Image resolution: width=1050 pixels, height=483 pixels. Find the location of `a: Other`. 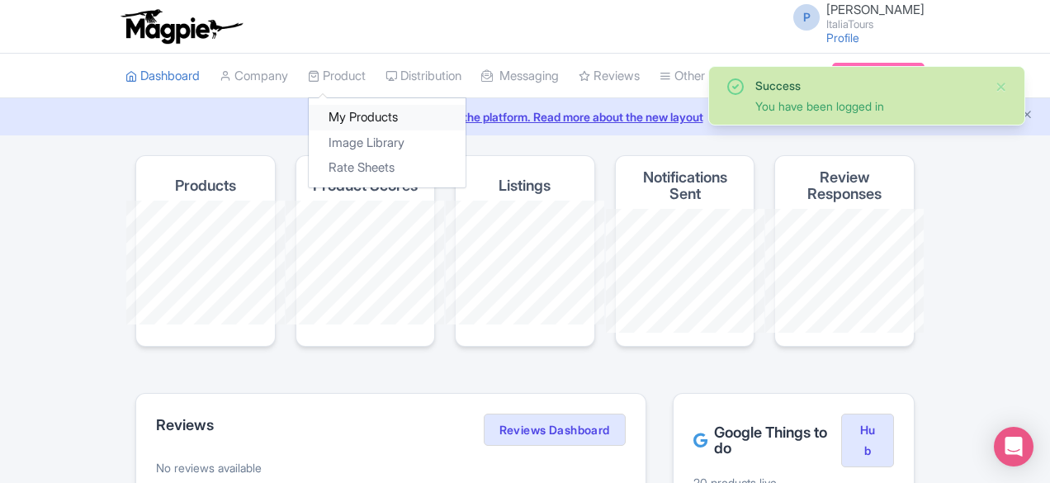

a: Other is located at coordinates (682, 76).